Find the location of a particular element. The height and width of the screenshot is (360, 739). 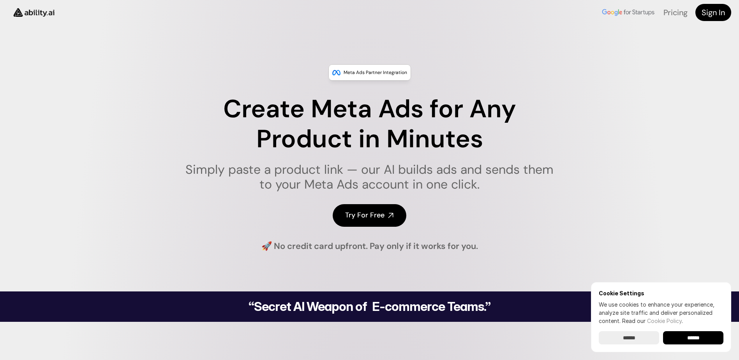

h6: Cookie Settings is located at coordinates (661, 293).